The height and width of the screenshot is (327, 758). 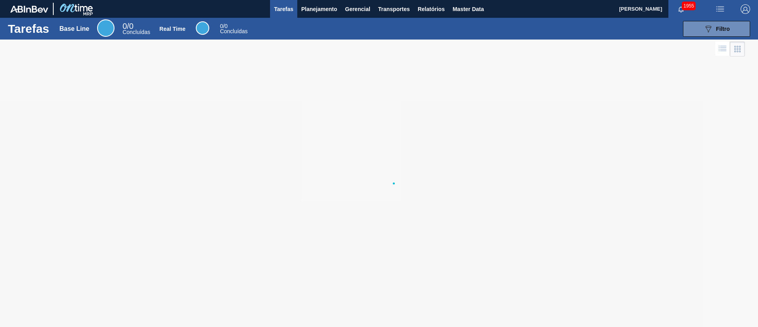 What do you see at coordinates (394, 9) in the screenshot?
I see `span: Transportes` at bounding box center [394, 9].